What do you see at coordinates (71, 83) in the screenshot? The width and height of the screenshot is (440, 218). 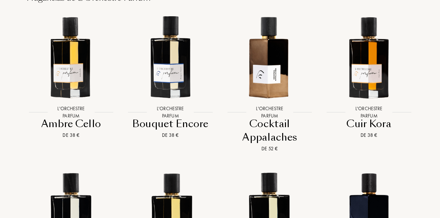 I see `a: Ambre Cello L Orchestre ParfumL'Orchestre ParfumAmbre CelloDe 38 €` at bounding box center [71, 83].